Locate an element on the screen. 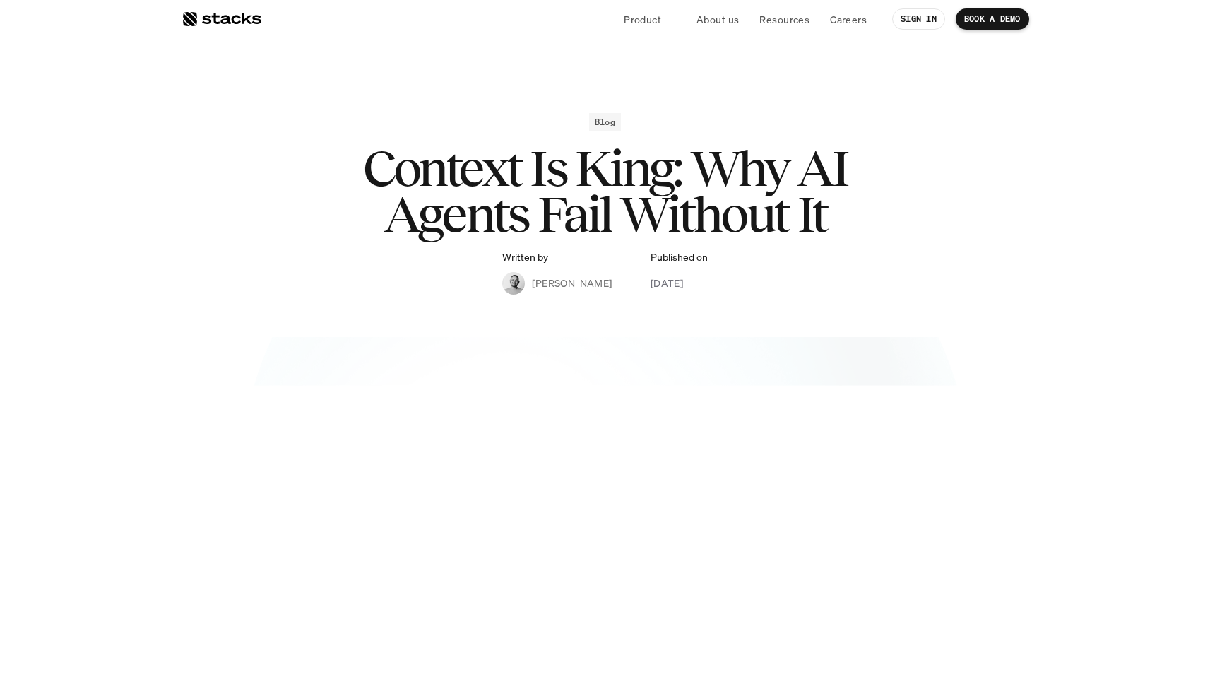  p: Published on is located at coordinates (679, 257).